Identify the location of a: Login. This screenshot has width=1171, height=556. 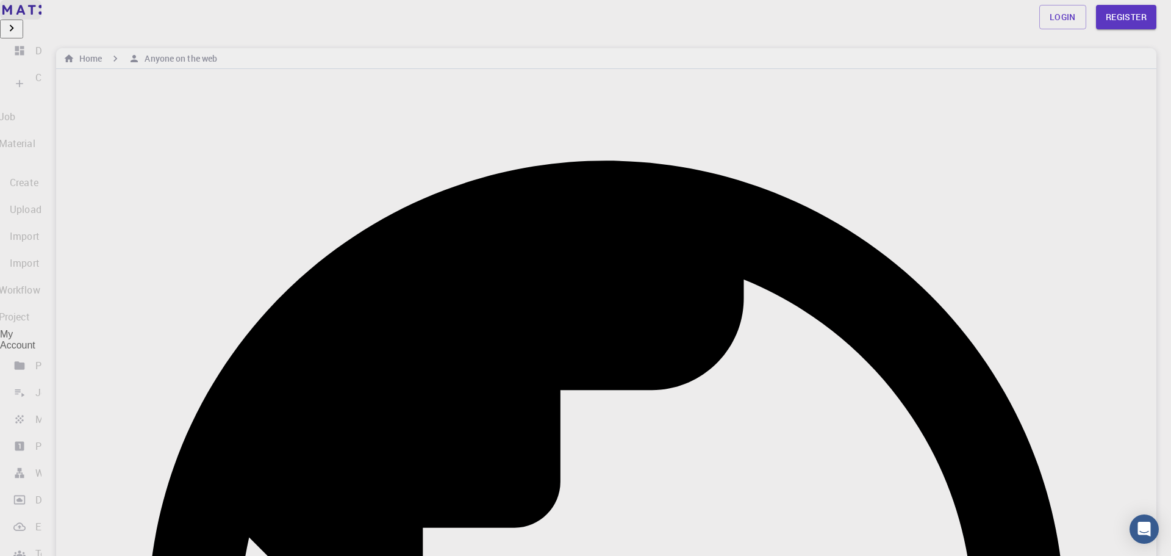
(1062, 17).